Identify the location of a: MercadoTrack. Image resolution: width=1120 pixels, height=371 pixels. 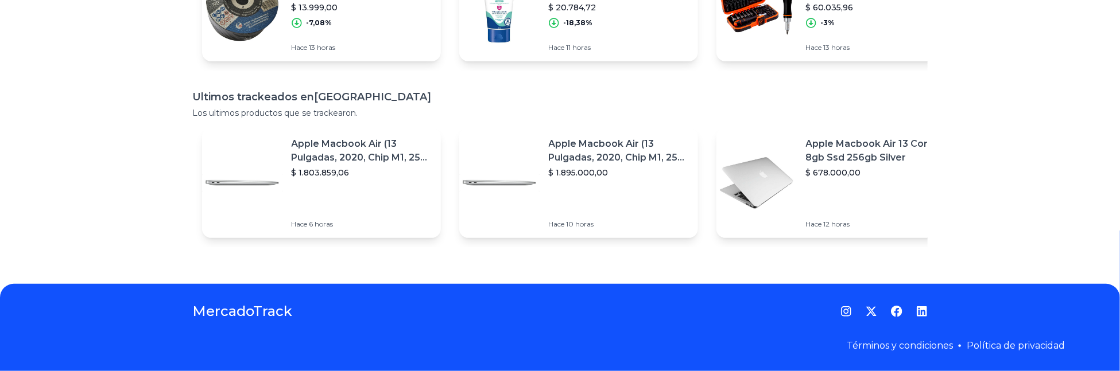
(243, 312).